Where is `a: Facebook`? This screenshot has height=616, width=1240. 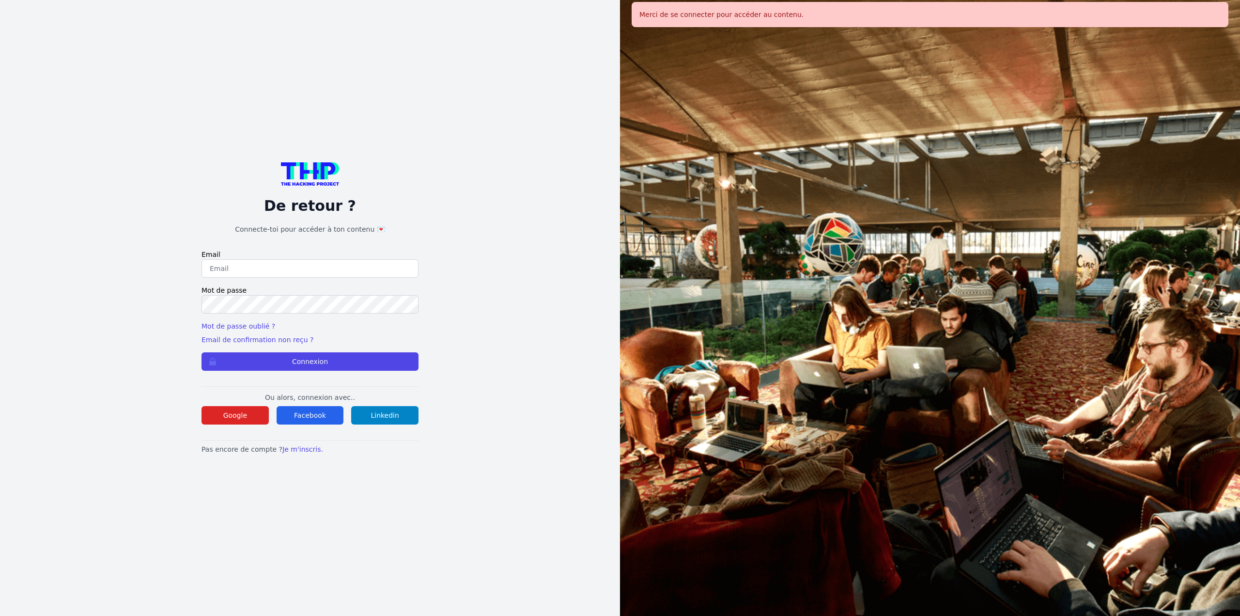 a: Facebook is located at coordinates (310, 415).